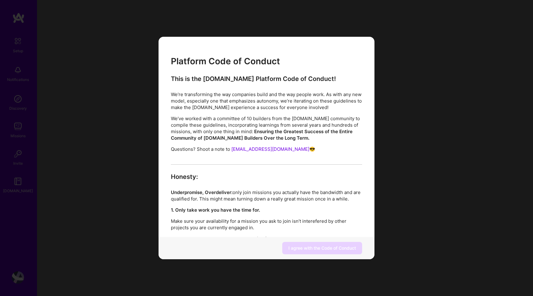 The image size is (533, 296). What do you see at coordinates (267, 149) in the screenshot?
I see `p: Questions? Shoot a note to 😎` at bounding box center [267, 149].